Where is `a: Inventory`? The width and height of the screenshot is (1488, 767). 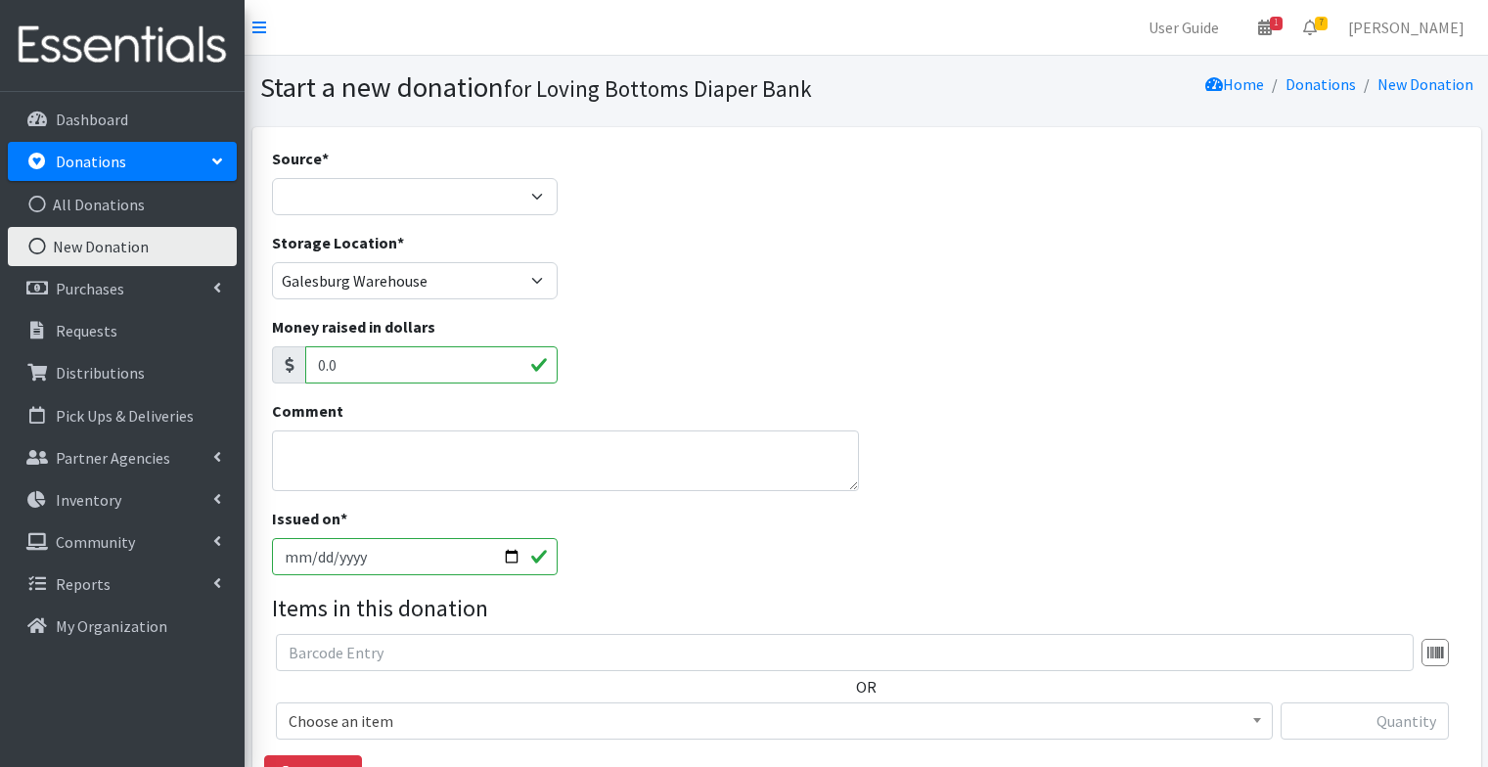 a: Inventory is located at coordinates (122, 500).